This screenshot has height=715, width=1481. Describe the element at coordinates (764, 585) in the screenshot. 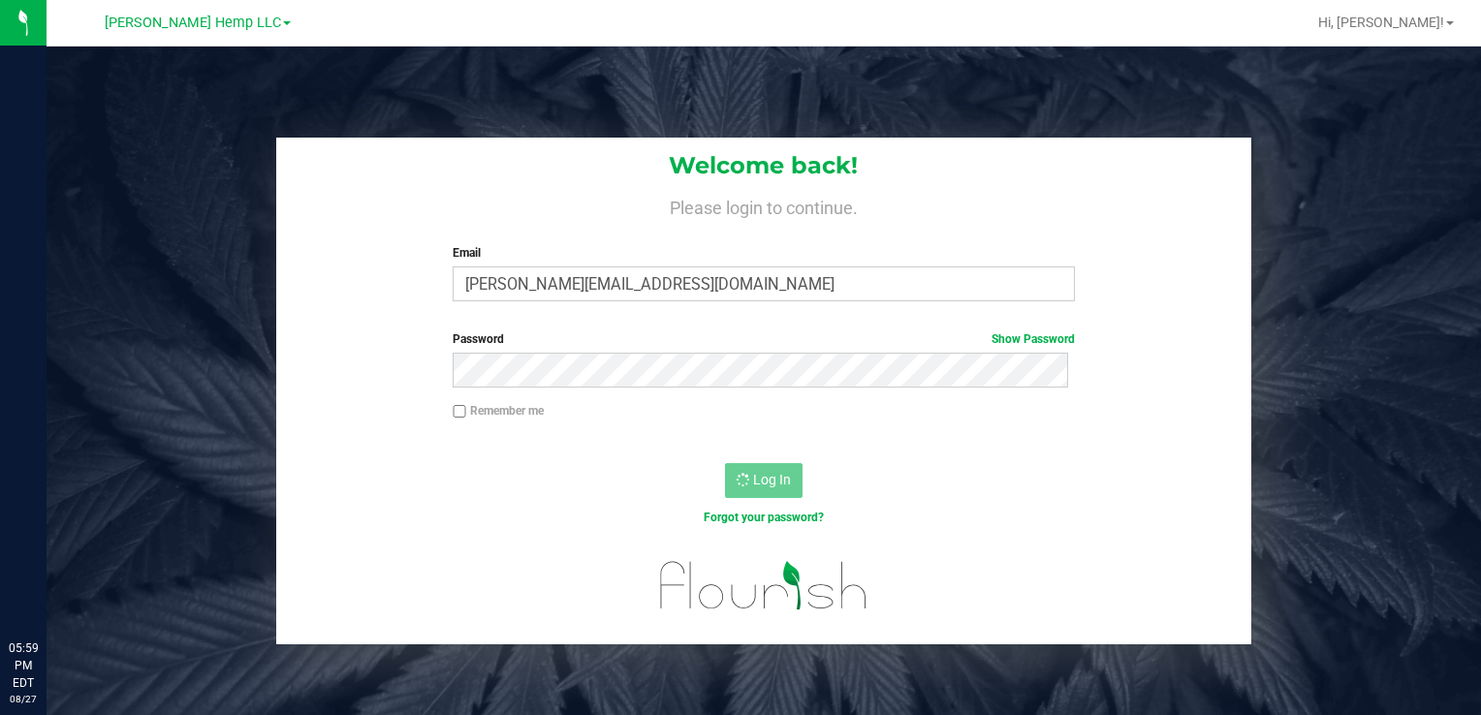

I see `img: flourish_logo.svg` at that location.